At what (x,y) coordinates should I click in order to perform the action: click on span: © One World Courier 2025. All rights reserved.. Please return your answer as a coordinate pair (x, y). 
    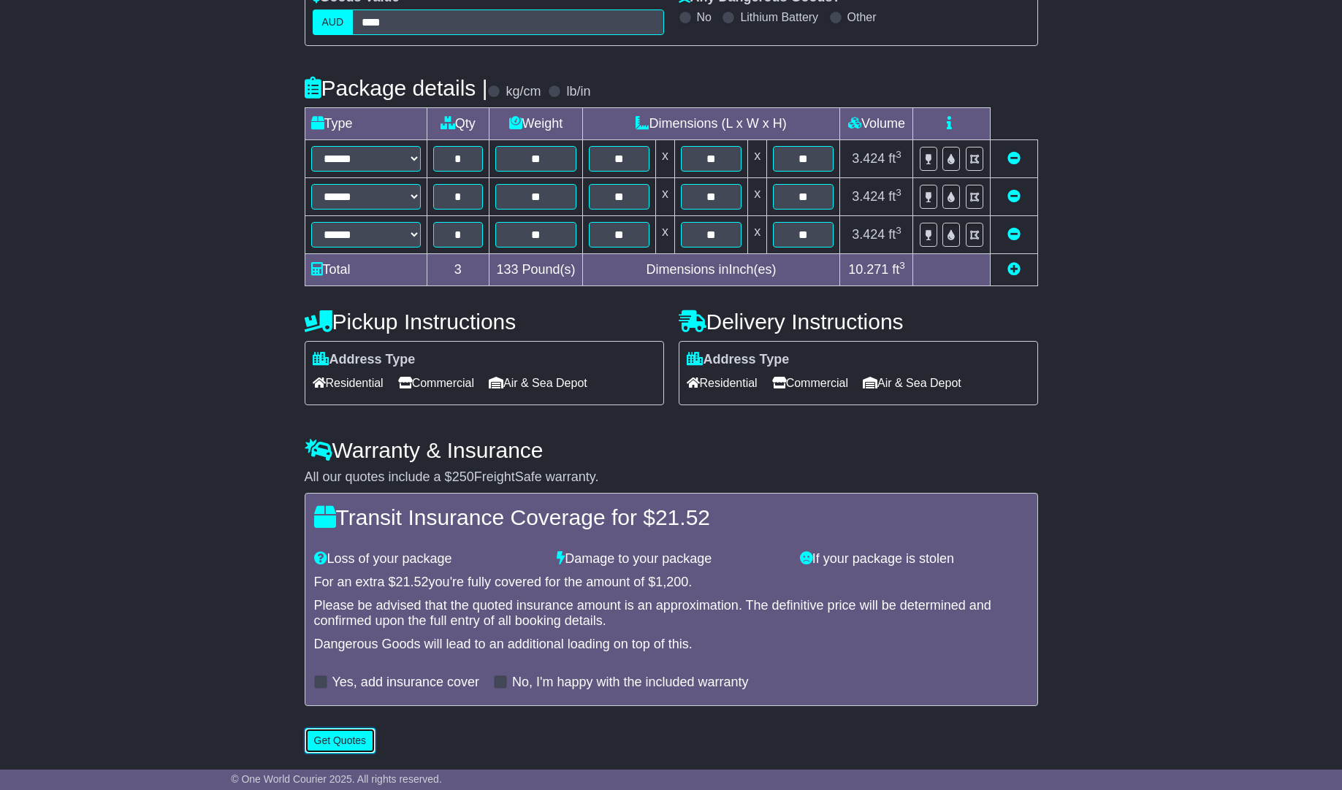
    Looking at the image, I should click on (336, 779).